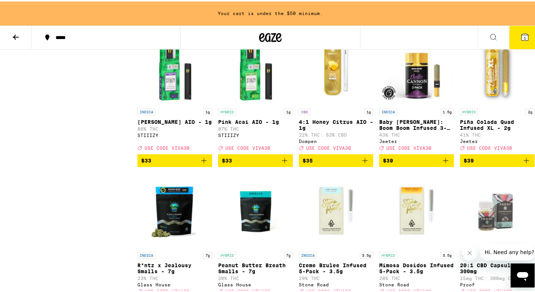 Image resolution: width=535 pixels, height=292 pixels. Describe the element at coordinates (497, 283) in the screenshot. I see `div: Proof` at that location.